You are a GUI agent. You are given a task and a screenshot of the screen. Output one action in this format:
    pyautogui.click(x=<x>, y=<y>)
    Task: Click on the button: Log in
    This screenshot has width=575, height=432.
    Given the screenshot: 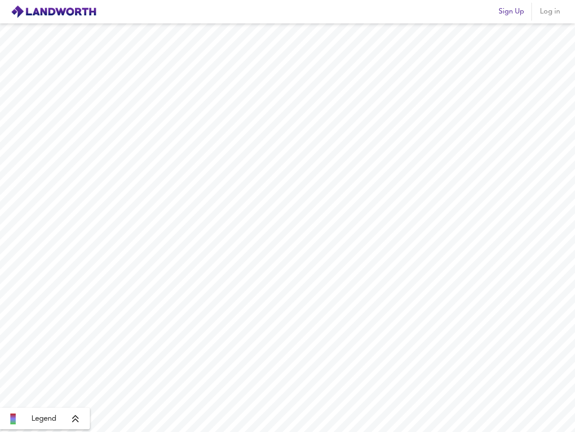 What is the action you would take?
    pyautogui.click(x=550, y=12)
    